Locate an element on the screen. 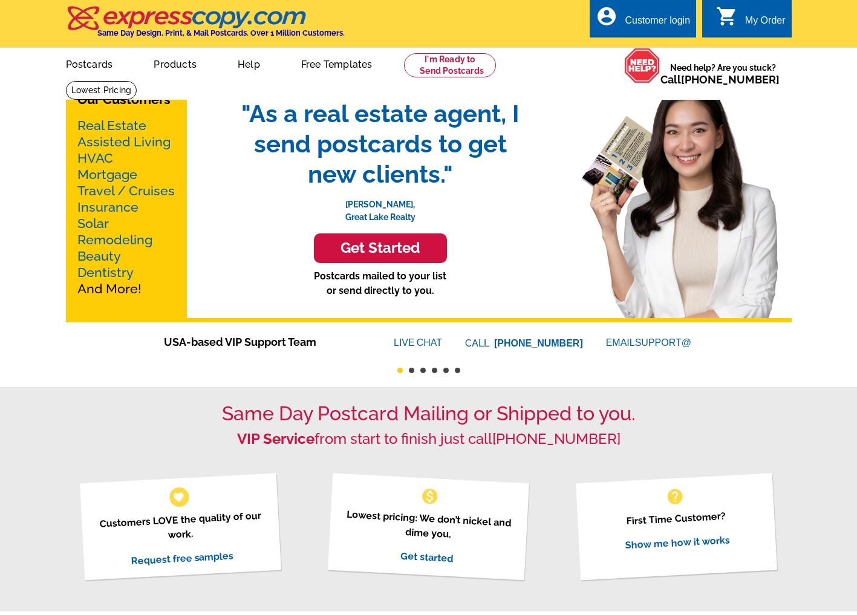 The height and width of the screenshot is (615, 857). div: Customer login is located at coordinates (657, 24).